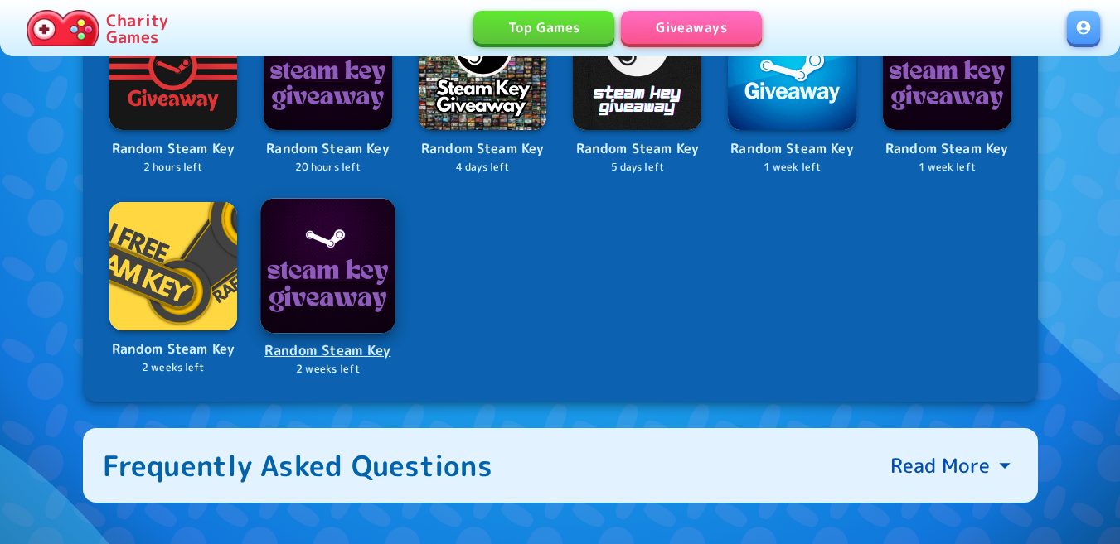 The image size is (1120, 544). What do you see at coordinates (636, 89) in the screenshot?
I see `a: LogoRandom Steam Key5 days left` at bounding box center [636, 89].